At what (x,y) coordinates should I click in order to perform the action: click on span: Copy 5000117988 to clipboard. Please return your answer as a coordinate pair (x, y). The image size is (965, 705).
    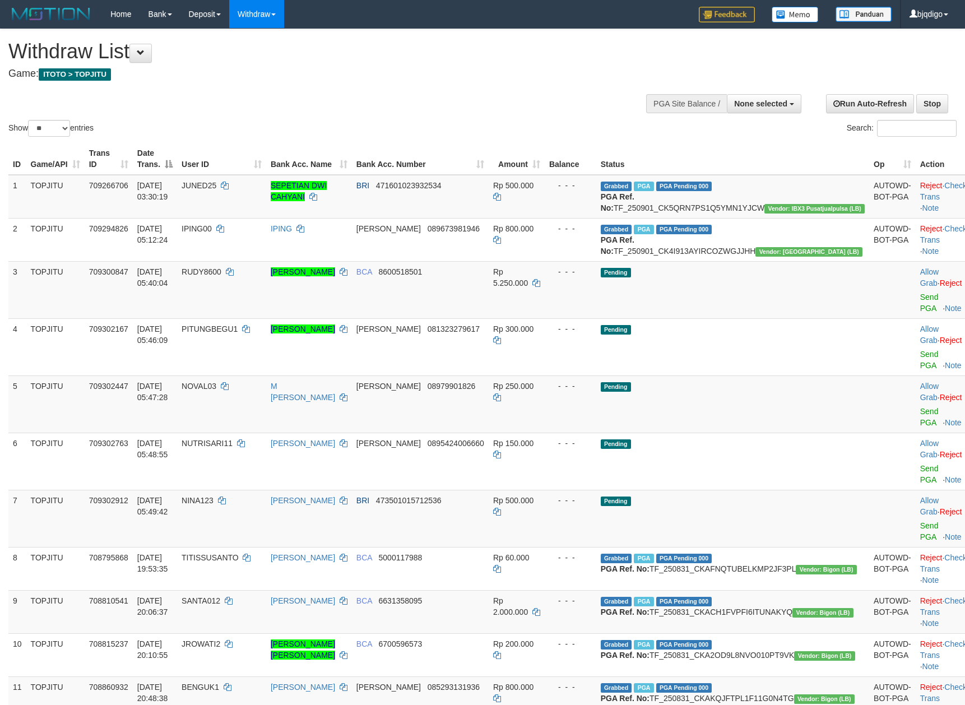
    Looking at the image, I should click on (401, 557).